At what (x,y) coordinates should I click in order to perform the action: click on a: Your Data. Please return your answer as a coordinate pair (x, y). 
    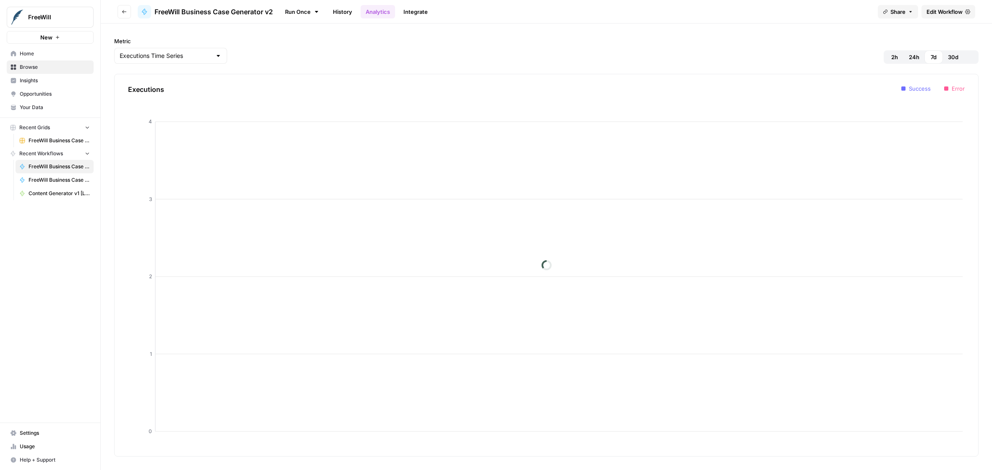
    Looking at the image, I should click on (50, 108).